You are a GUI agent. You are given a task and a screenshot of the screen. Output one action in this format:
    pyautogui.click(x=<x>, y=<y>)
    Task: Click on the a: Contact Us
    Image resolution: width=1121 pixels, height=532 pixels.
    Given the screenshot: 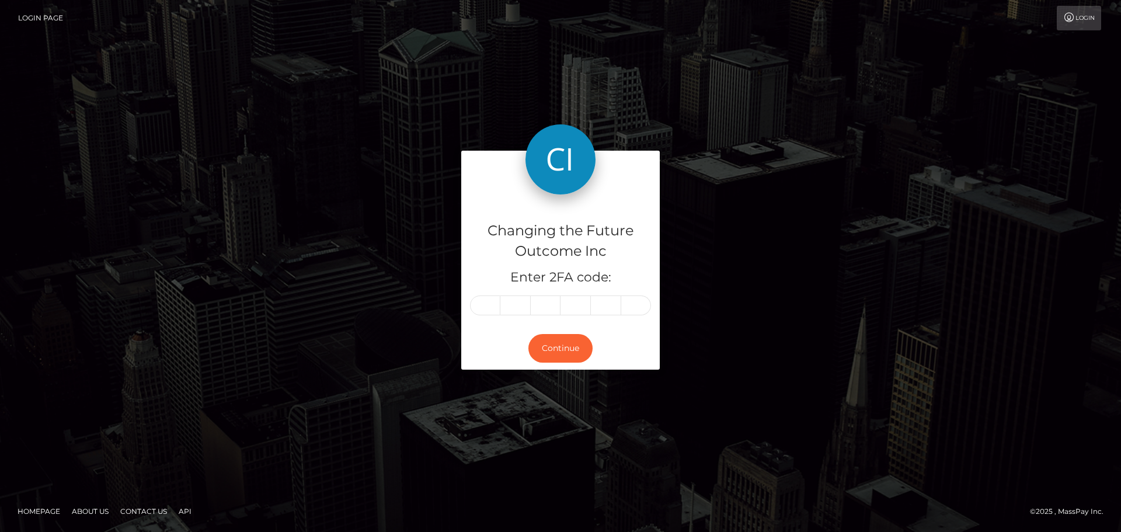 What is the action you would take?
    pyautogui.click(x=144, y=511)
    